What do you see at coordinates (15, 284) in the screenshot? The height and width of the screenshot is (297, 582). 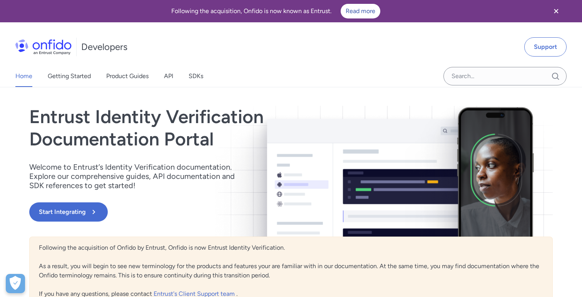 I see `div: Cookie Preferences` at bounding box center [15, 284].